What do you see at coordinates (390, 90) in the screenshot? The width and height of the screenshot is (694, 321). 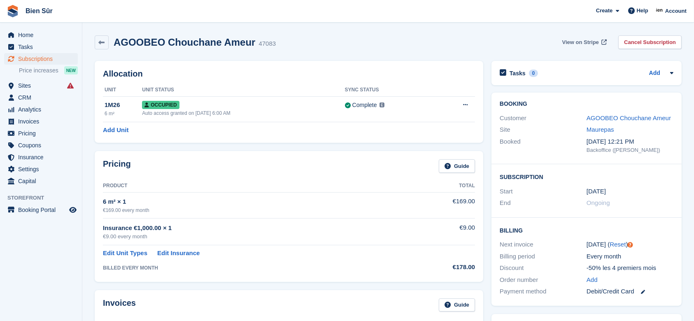 I see `th: Sync Status` at bounding box center [390, 90].